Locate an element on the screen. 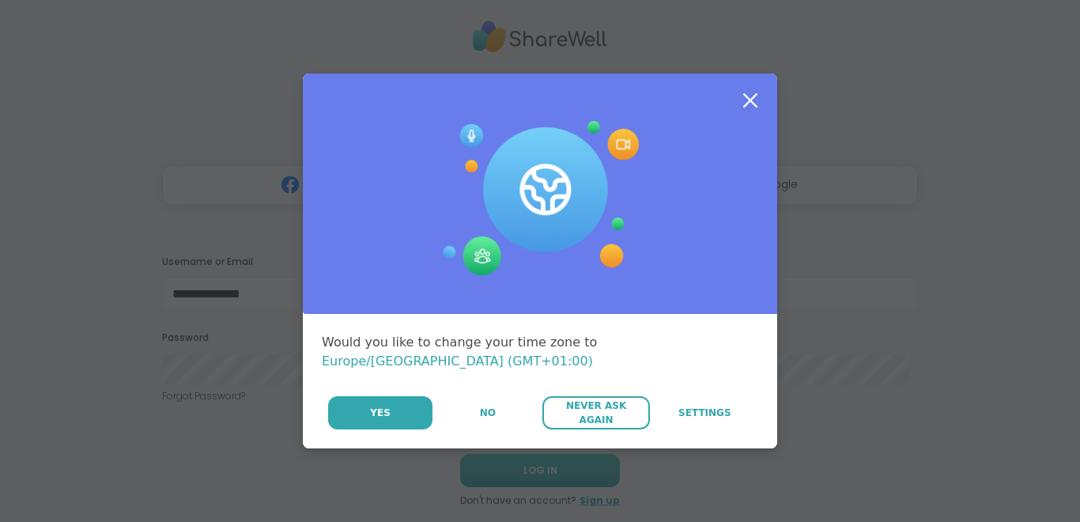 The image size is (1080, 522). img: Session Experience is located at coordinates (540, 198).